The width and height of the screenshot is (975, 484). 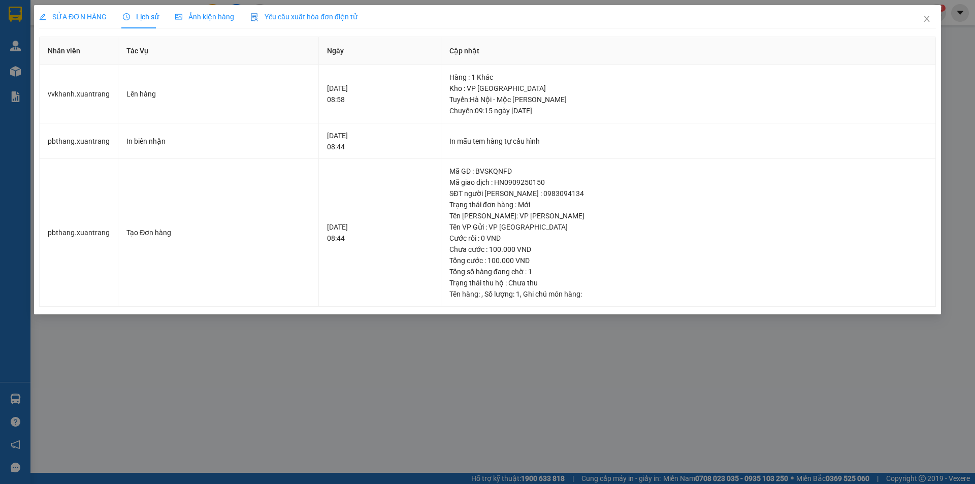 What do you see at coordinates (304, 17) in the screenshot?
I see `span: Yêu cầu xuất hóa đơn điện tử` at bounding box center [304, 17].